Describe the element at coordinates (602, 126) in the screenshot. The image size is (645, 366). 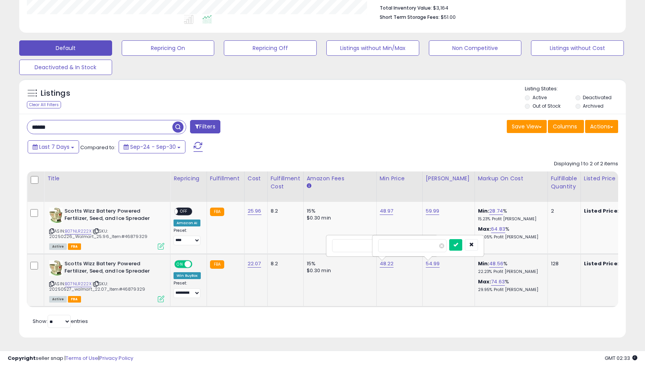
I see `button: Actions` at that location.